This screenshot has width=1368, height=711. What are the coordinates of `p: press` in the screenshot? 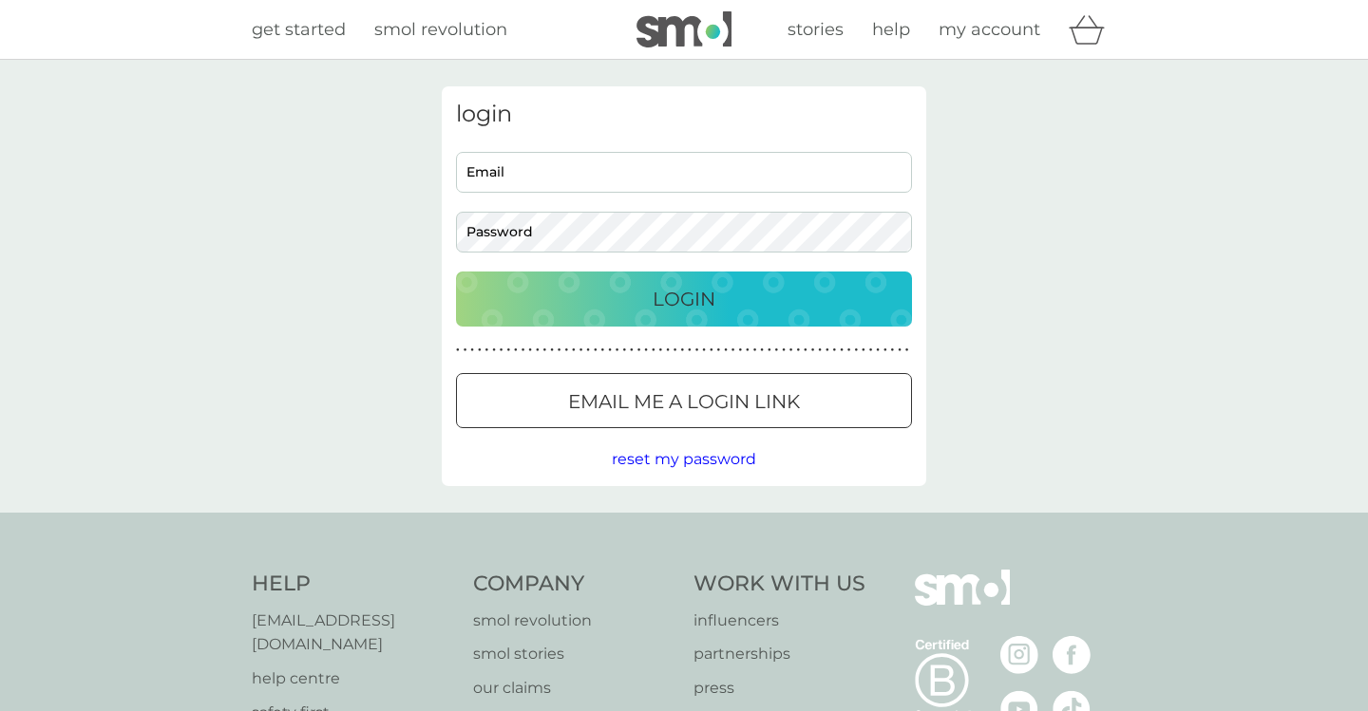 It's located at (779, 689).